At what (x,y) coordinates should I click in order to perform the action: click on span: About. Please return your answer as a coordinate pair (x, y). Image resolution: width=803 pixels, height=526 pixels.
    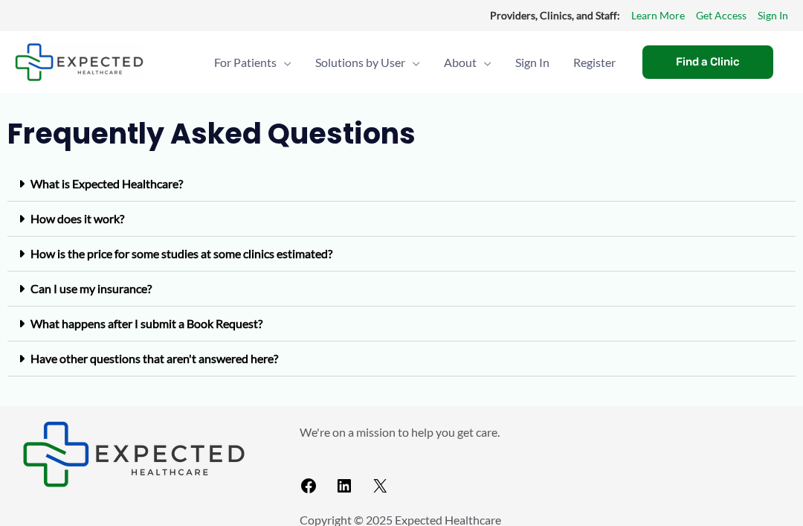
    Looking at the image, I should click on (460, 62).